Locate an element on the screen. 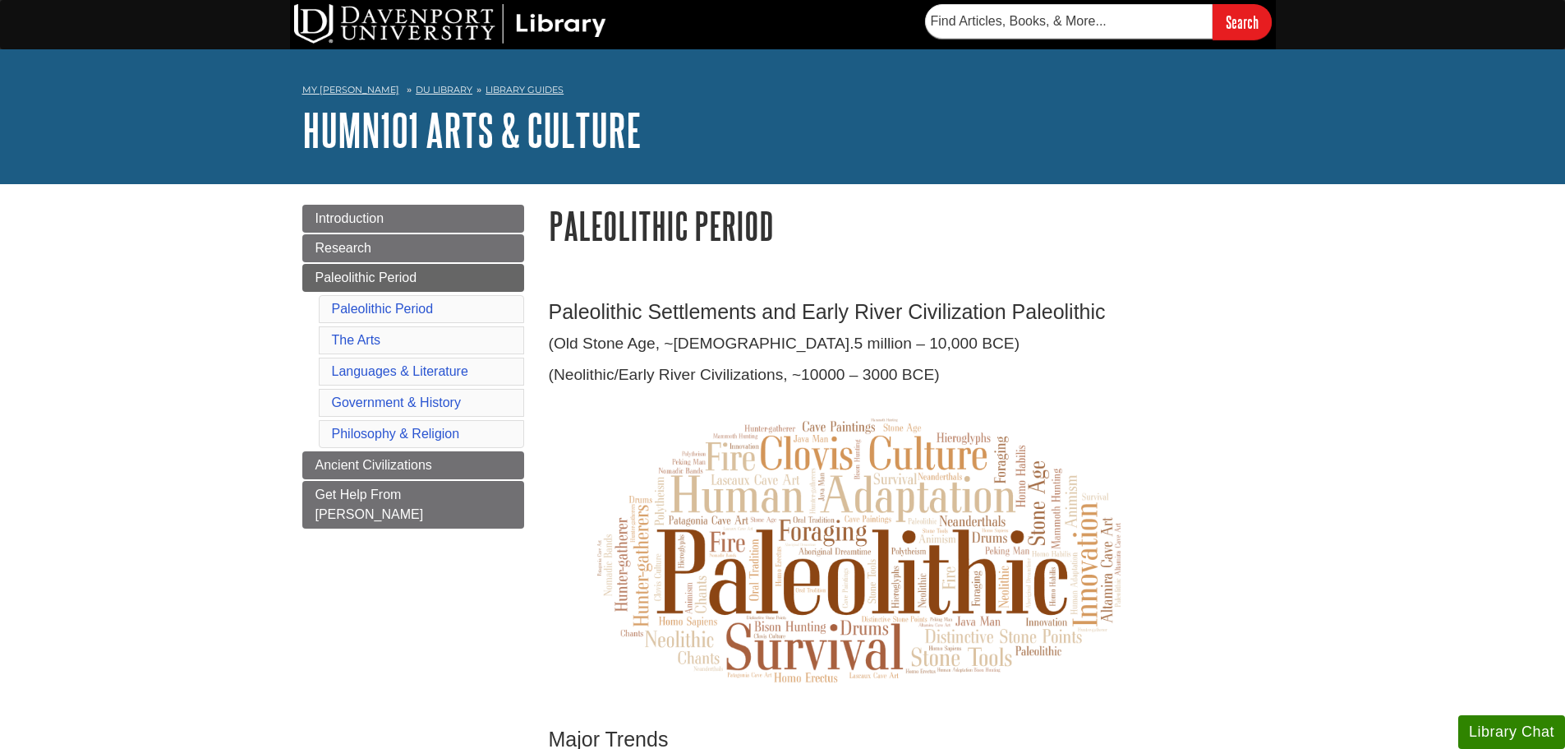  input: Search is located at coordinates (1242, 21).